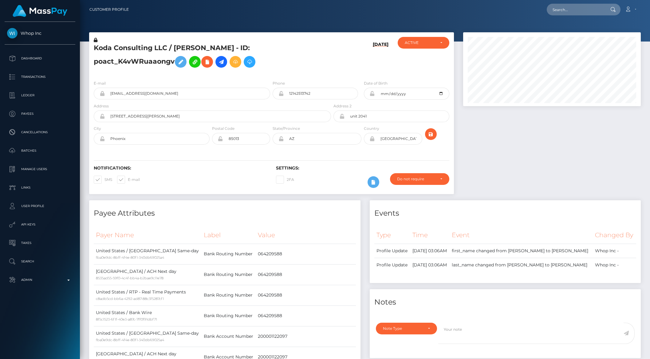 This screenshot has width=650, height=359. I want to click on a: Taxes, so click(40, 243).